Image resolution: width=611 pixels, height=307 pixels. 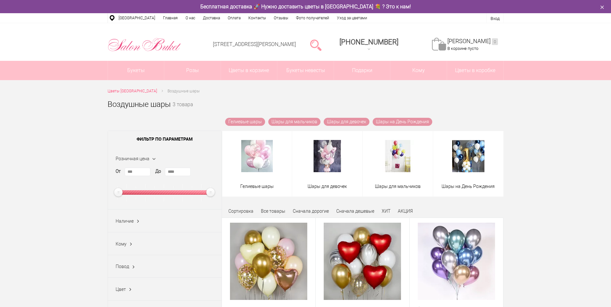 What do you see at coordinates (362, 261) in the screenshot?
I see `img: Букет шаров «Love»` at bounding box center [362, 261].